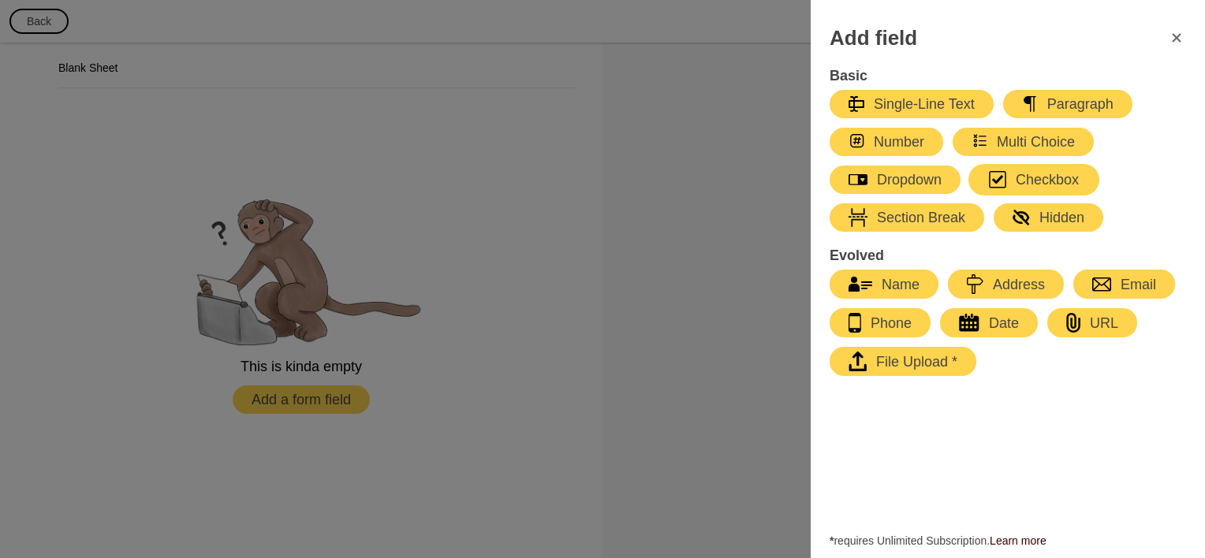 The height and width of the screenshot is (558, 1205). What do you see at coordinates (873, 38) in the screenshot?
I see `h3: Add field` at bounding box center [873, 38].